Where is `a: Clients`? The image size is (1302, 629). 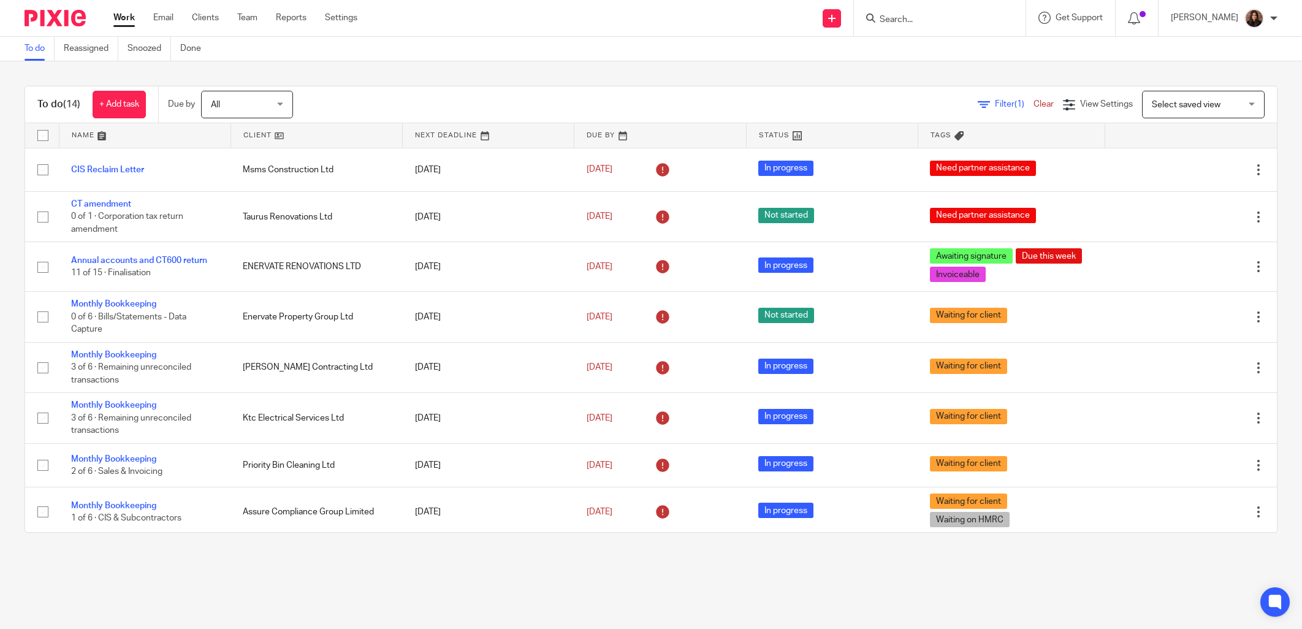
a: Clients is located at coordinates (205, 18).